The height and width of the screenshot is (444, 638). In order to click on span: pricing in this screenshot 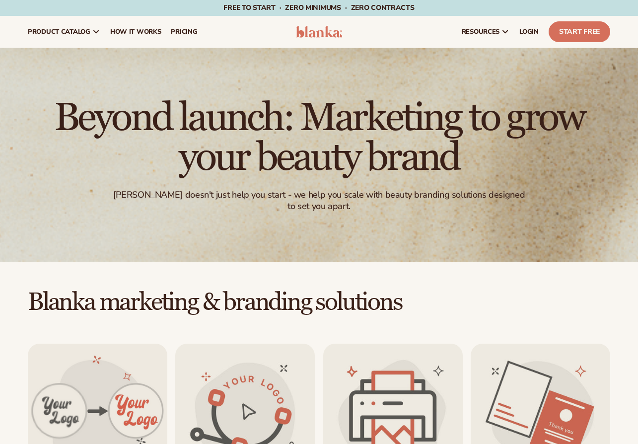, I will do `click(184, 32)`.